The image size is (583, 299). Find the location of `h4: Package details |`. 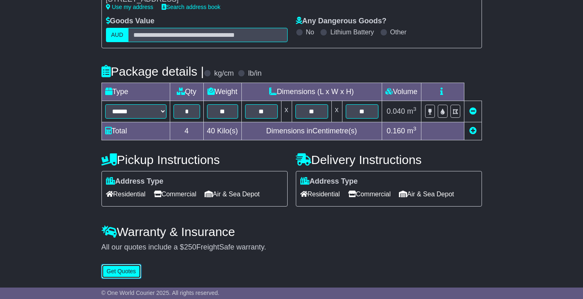

h4: Package details | is located at coordinates (153, 71).